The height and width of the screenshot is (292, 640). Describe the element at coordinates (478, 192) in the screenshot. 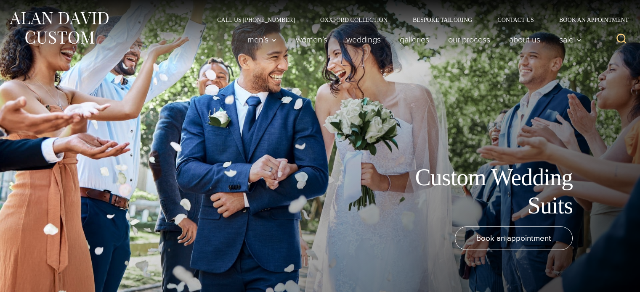

I see `h1: Custom Wedding Suits` at that location.